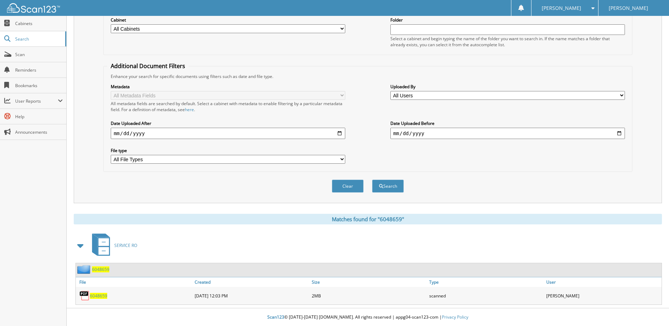  I want to click on a: User, so click(603, 282).